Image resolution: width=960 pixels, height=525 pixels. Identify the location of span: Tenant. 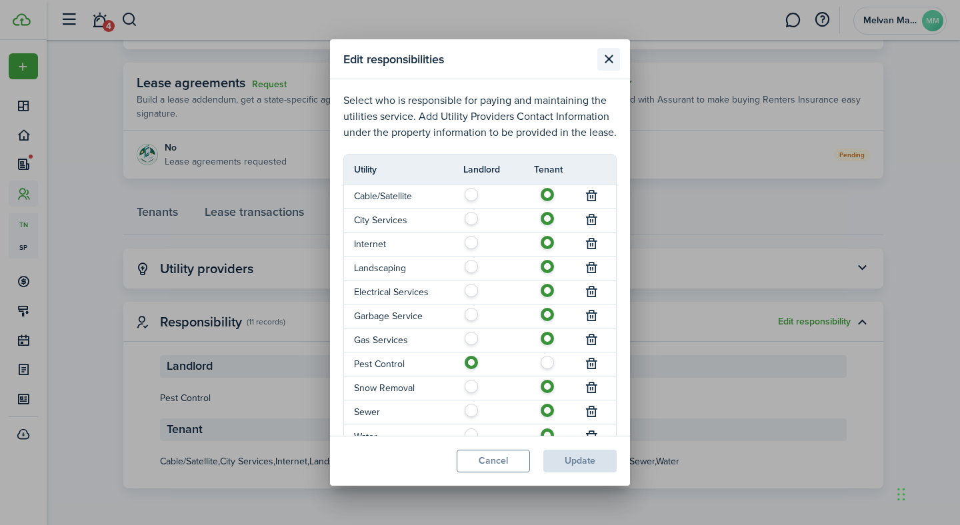
(548, 169).